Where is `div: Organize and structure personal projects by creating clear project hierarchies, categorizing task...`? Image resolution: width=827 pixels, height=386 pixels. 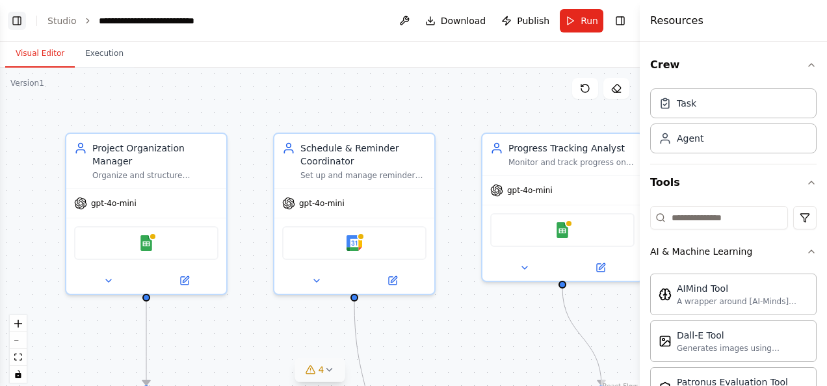
div: Organize and structure personal projects by creating clear project hierarchies, categorizing task... is located at coordinates (155, 176).